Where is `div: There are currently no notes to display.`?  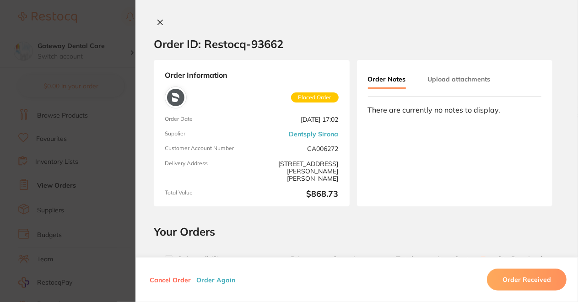
div: There are currently no notes to display. is located at coordinates (455, 110).